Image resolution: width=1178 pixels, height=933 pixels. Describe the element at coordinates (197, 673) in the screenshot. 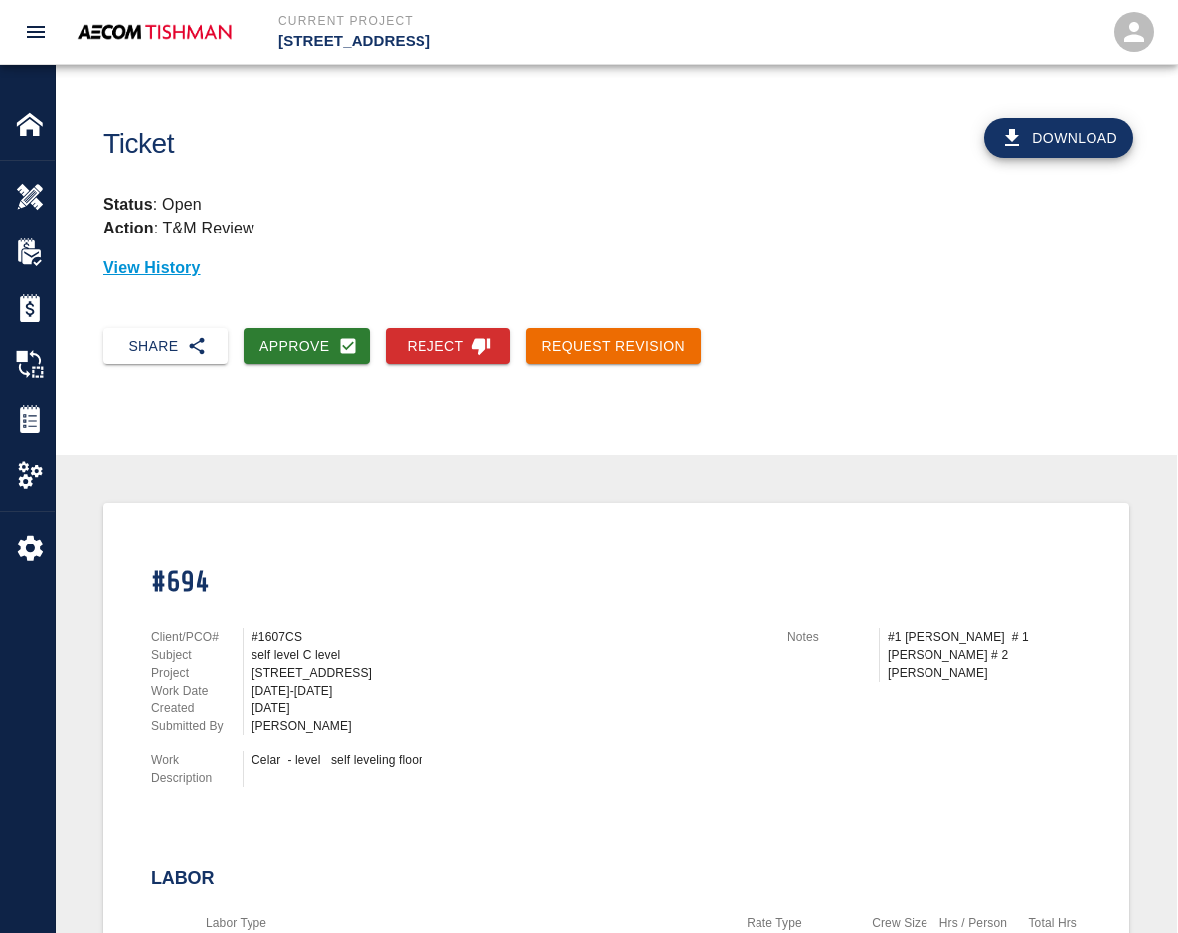

I see `p: Project` at that location.